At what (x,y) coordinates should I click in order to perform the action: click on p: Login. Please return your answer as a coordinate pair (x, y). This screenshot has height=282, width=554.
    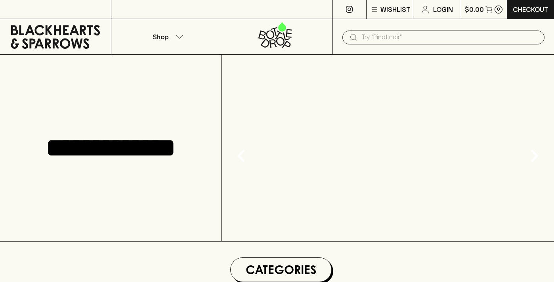
    Looking at the image, I should click on (443, 10).